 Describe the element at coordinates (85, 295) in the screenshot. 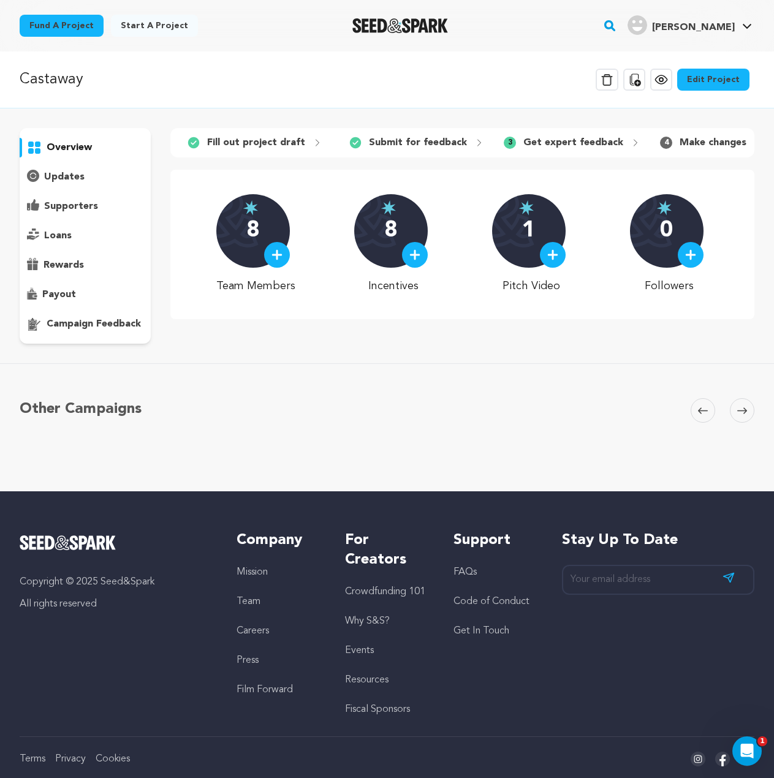

I see `button: payout` at that location.